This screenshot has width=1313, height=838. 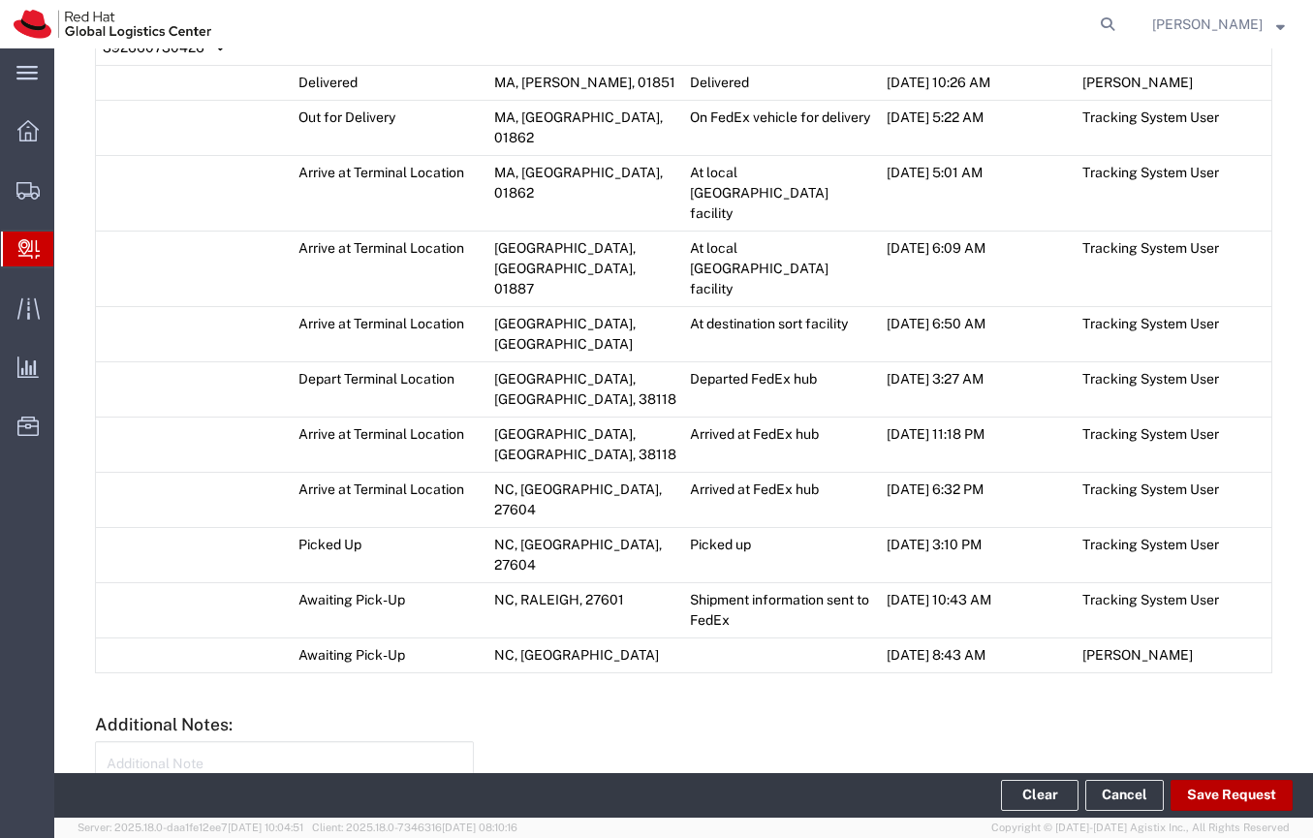 What do you see at coordinates (190, 827) in the screenshot?
I see `span: Server: 2025.18.0-daa1fe12ee7` at bounding box center [190, 827].